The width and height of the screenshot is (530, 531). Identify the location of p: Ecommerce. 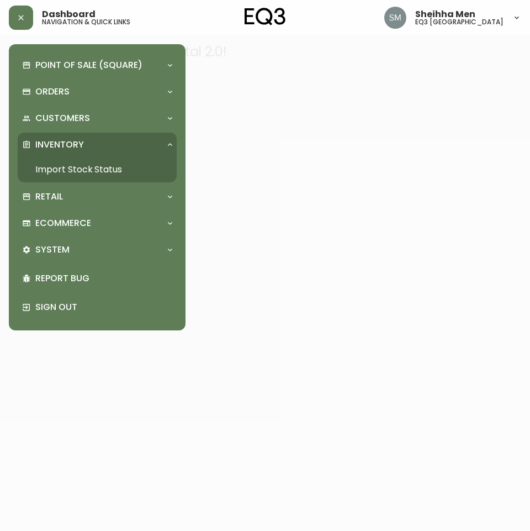
(63, 223).